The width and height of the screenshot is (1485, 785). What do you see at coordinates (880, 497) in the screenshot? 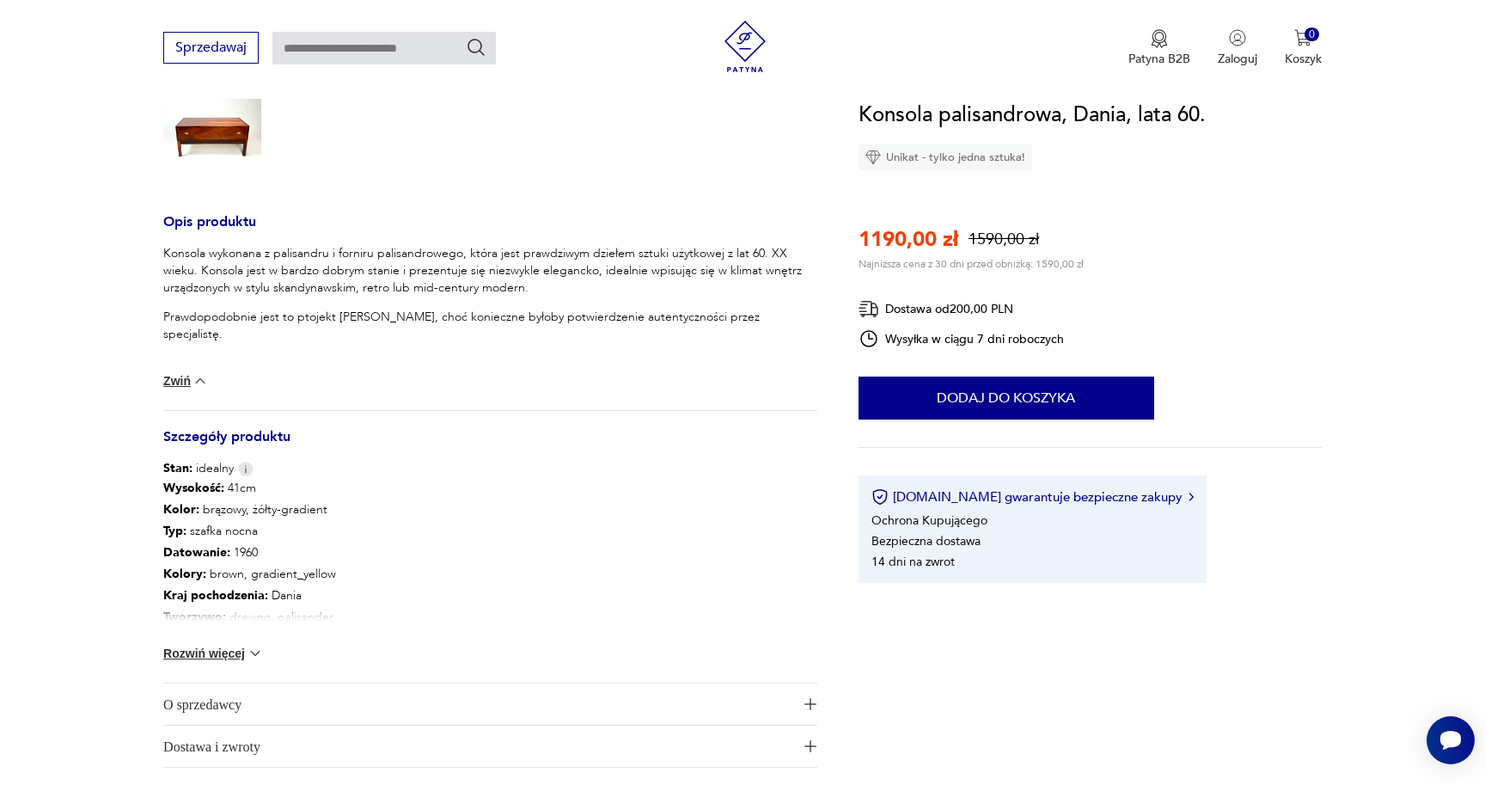
I see `img: Ikona certyfikatu` at bounding box center [880, 497].